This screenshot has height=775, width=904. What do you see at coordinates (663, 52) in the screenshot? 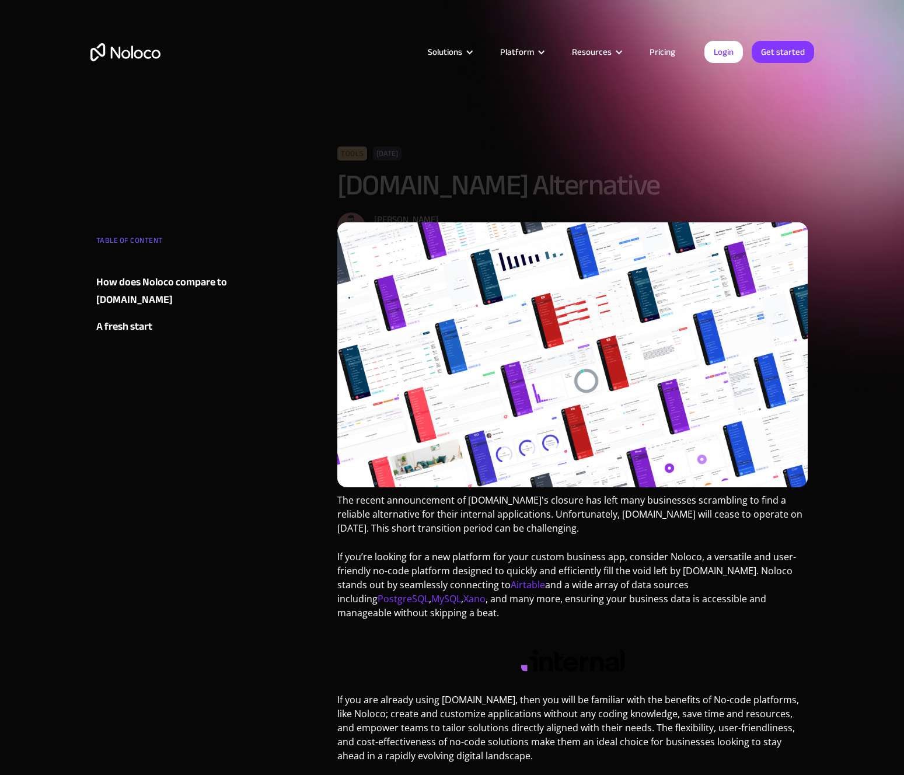
I see `a: Pricing` at bounding box center [663, 52].